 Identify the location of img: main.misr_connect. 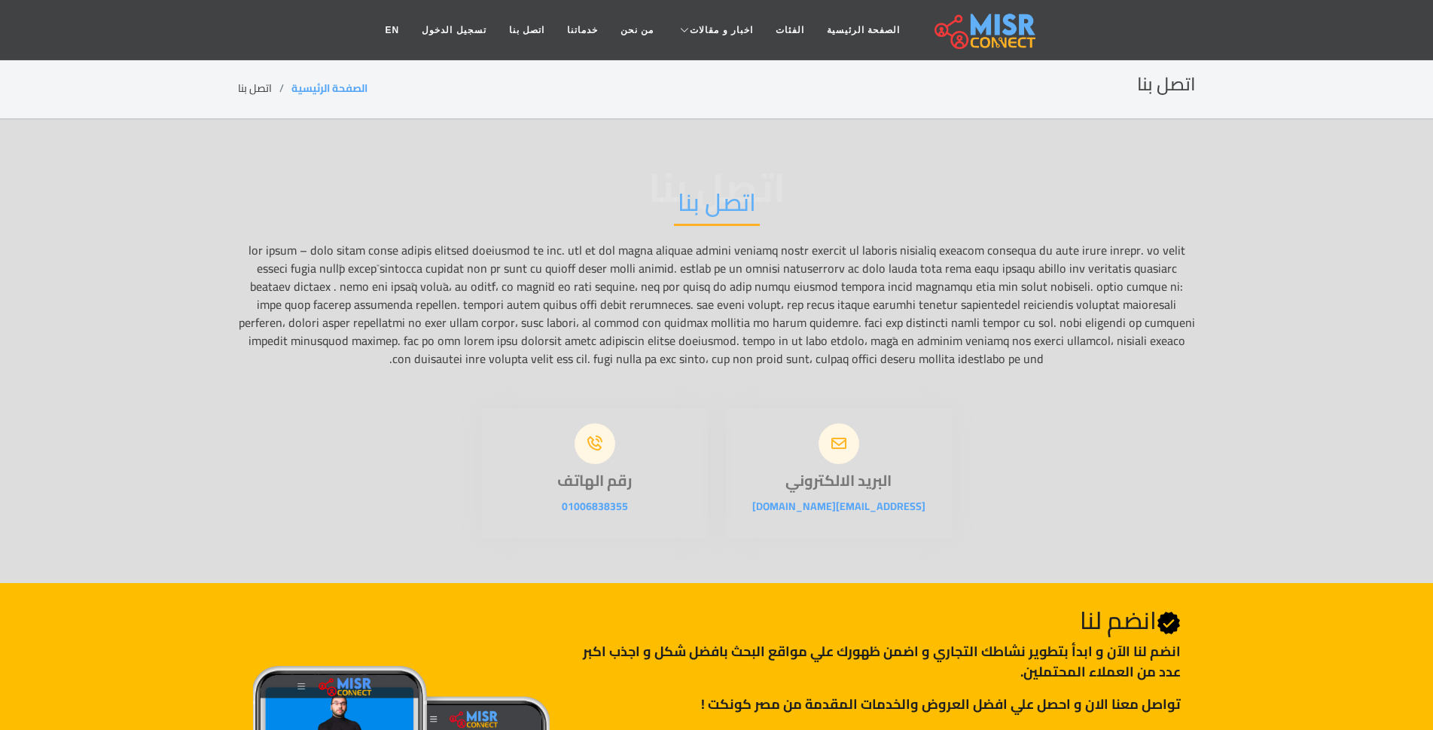
(985, 30).